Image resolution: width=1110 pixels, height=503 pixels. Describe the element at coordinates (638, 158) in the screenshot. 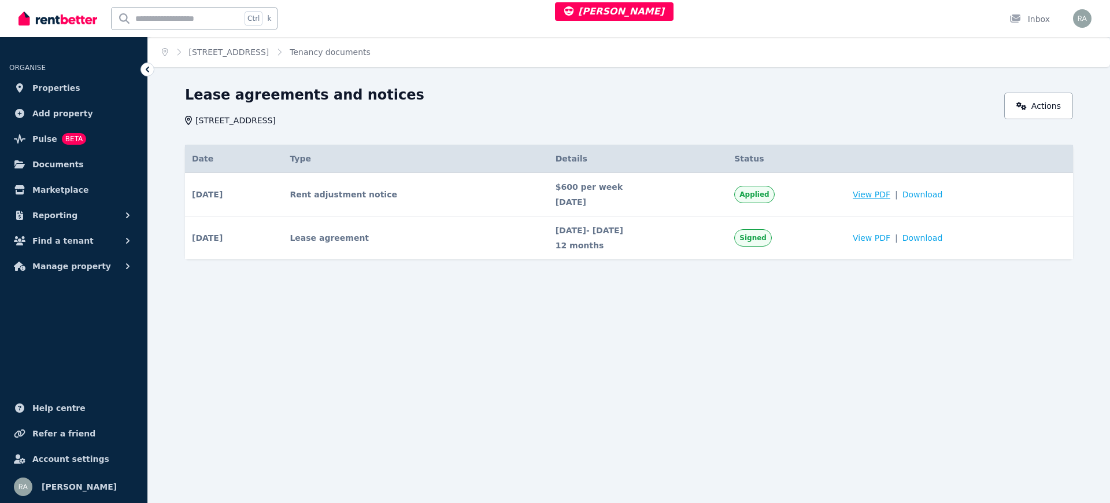

I see `th: Details` at that location.